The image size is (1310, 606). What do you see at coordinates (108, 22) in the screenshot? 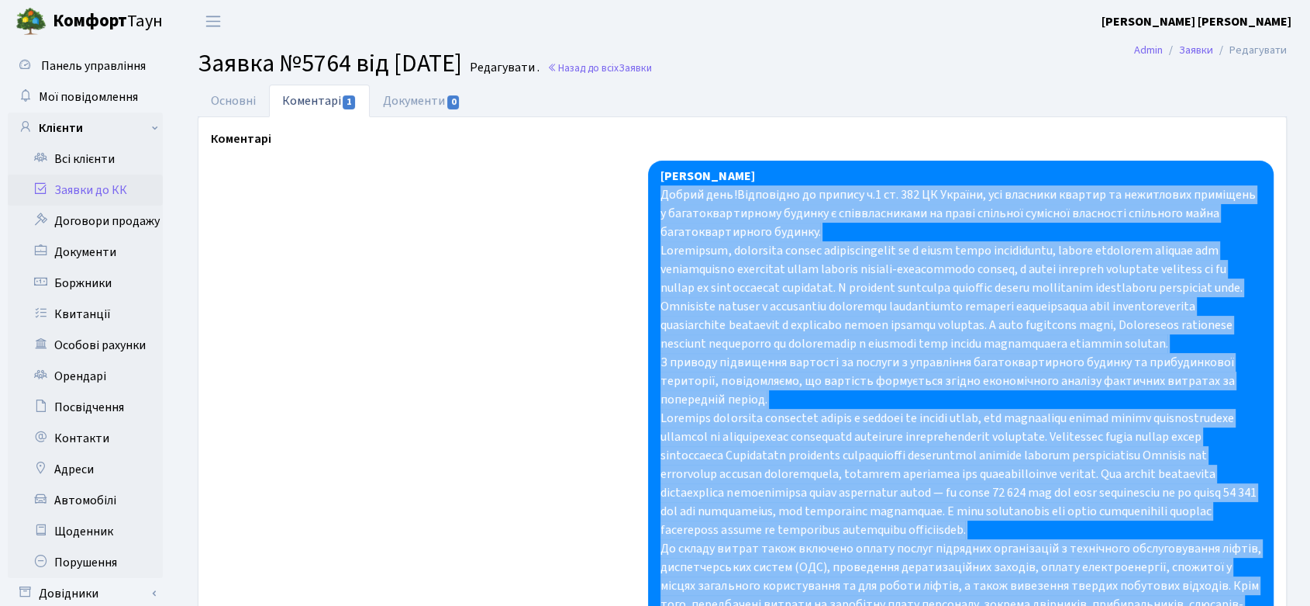
I see `span: Таун` at bounding box center [108, 22].